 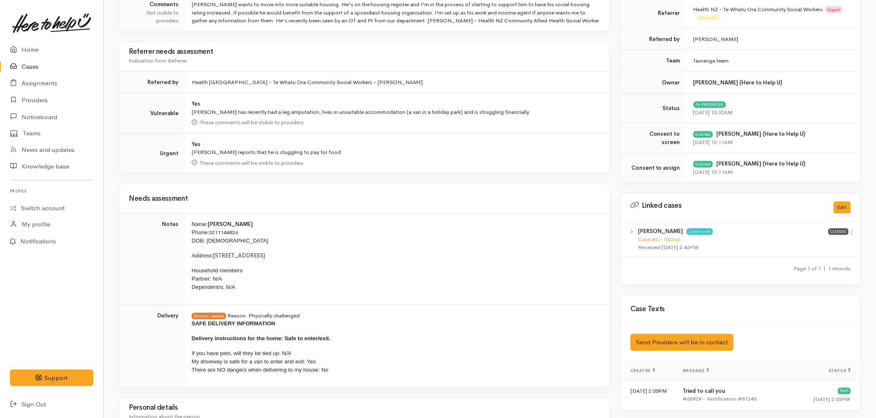 I want to click on td: Delivery, so click(x=152, y=346).